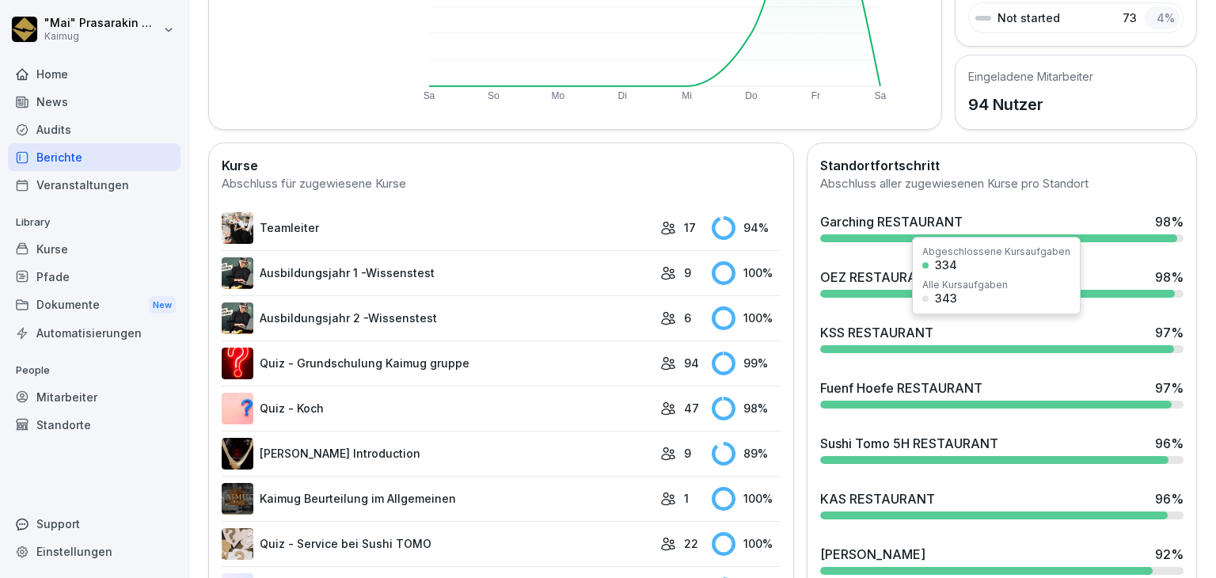 The width and height of the screenshot is (1216, 578). Describe the element at coordinates (686, 498) in the screenshot. I see `p: 1` at that location.